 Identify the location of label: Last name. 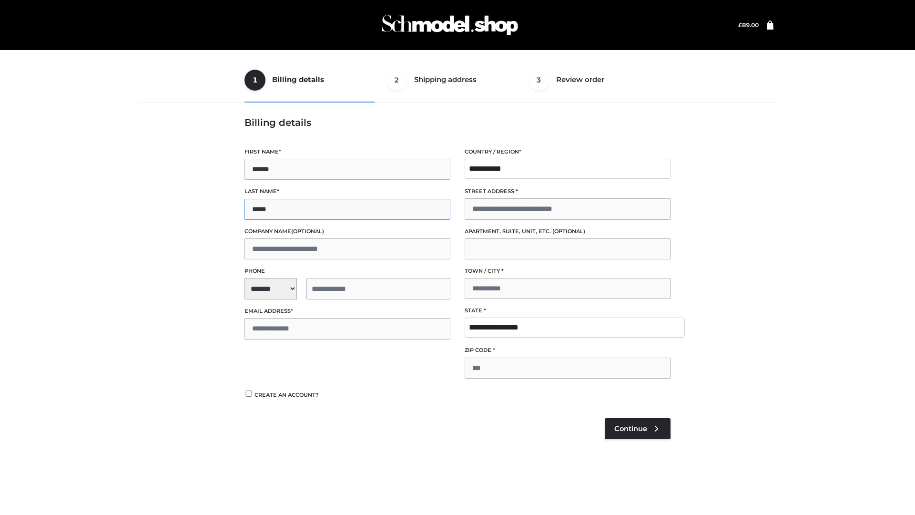
(347, 191).